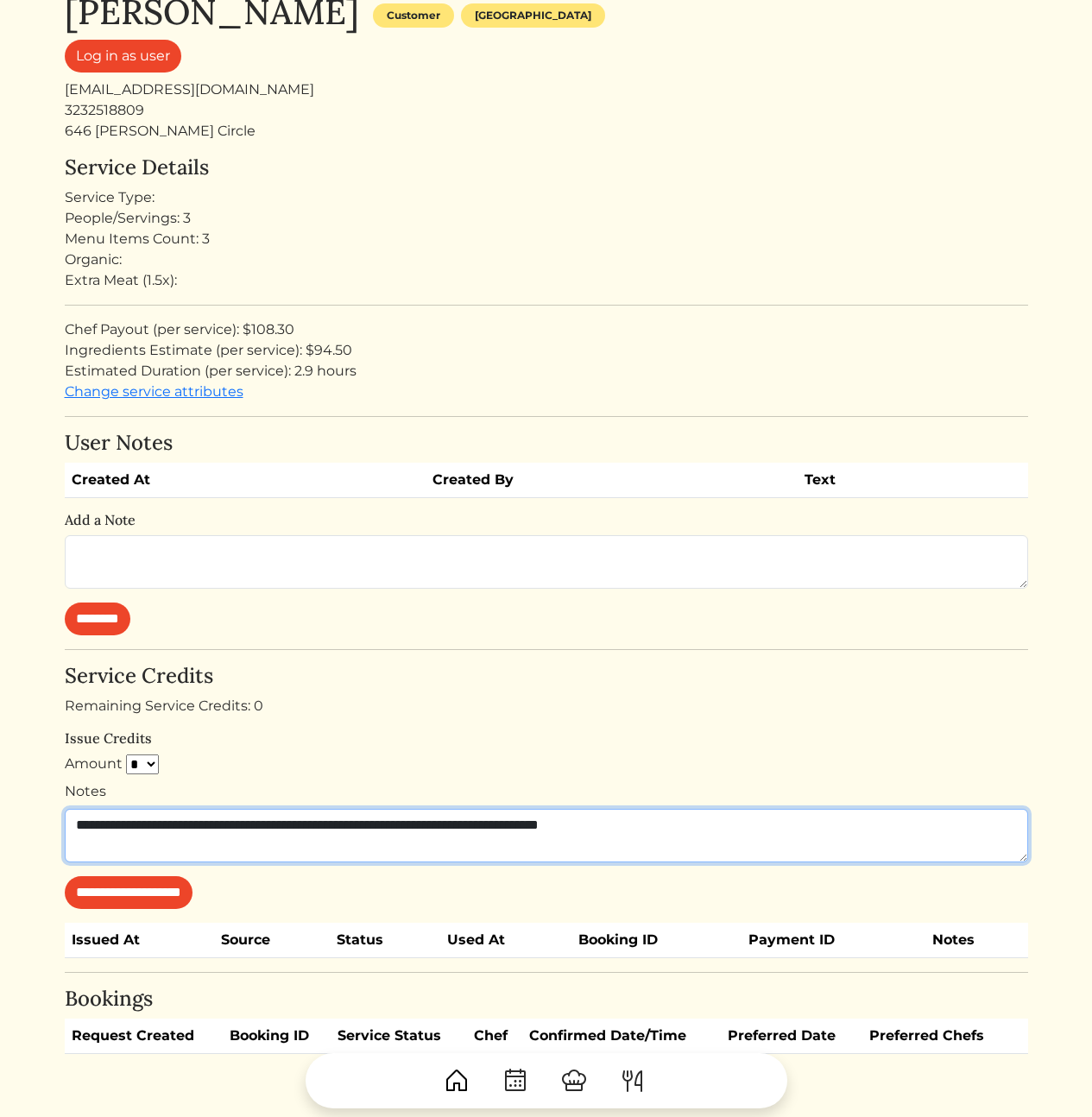 The image size is (1092, 1117). What do you see at coordinates (546, 442) in the screenshot?
I see `h4: User Notes` at bounding box center [546, 442].